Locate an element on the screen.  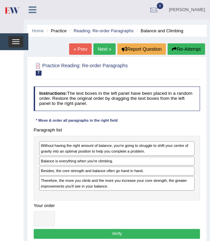
h4: Paragraph list is located at coordinates (117, 130).